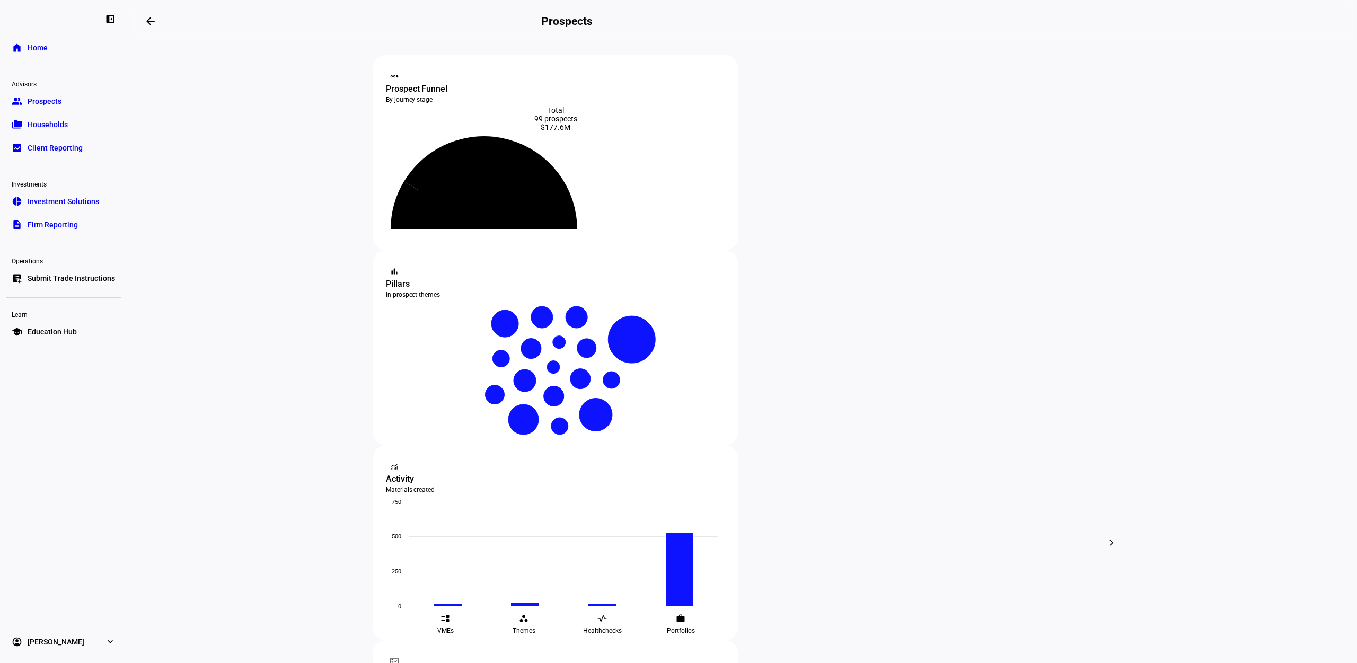  Describe the element at coordinates (556, 89) in the screenshot. I see `div: Prospect Funnel` at that location.